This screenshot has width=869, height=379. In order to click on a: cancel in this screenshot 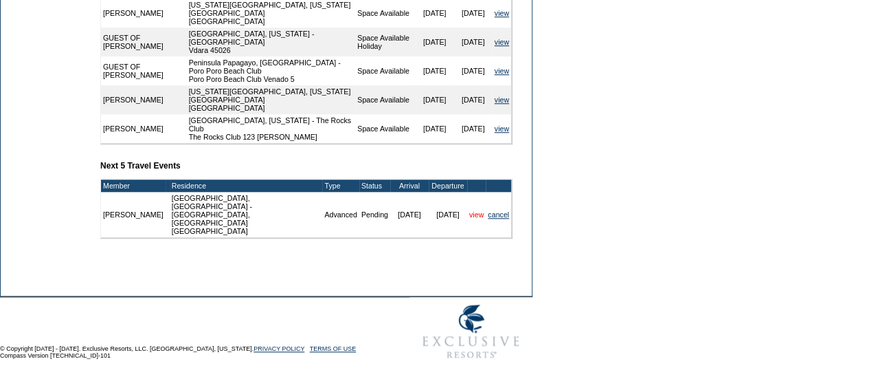, I will do `click(498, 214)`.